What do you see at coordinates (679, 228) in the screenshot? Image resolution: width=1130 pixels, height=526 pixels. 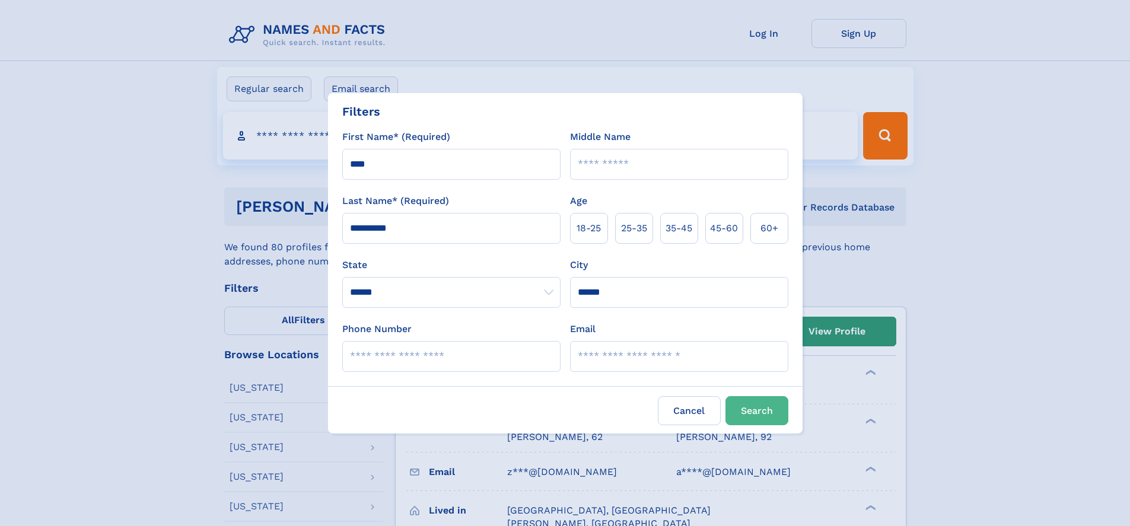 I see `span: 35‑45` at bounding box center [679, 228].